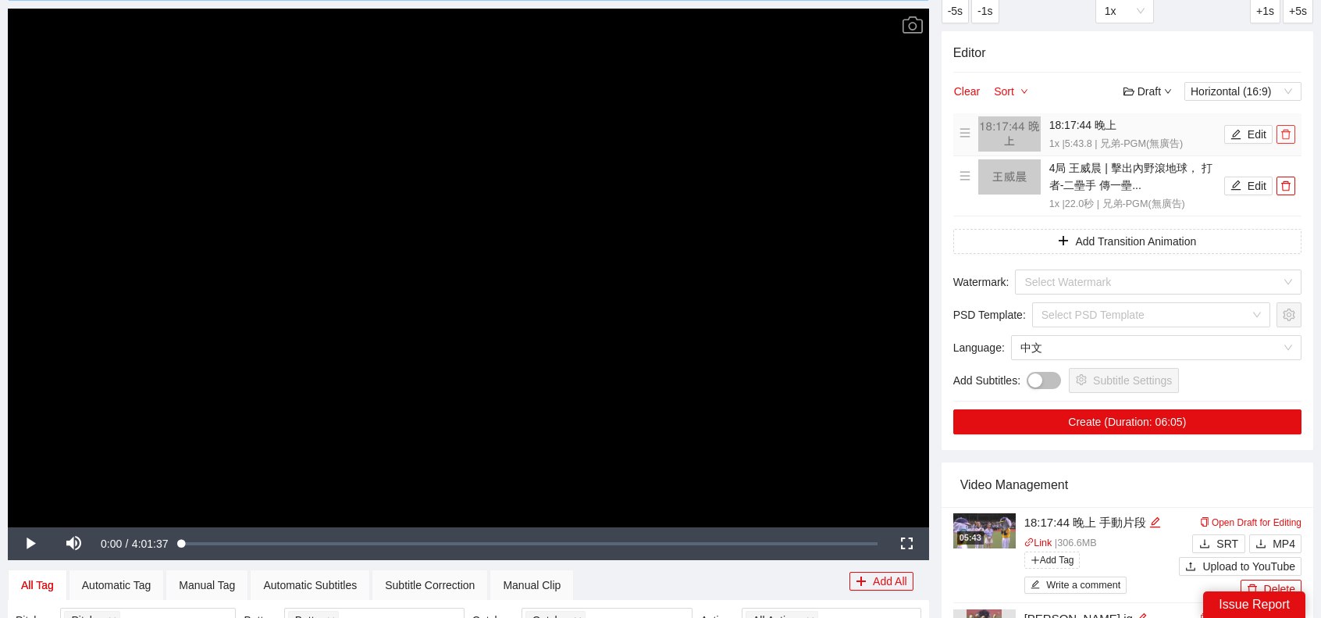  Describe the element at coordinates (30, 544) in the screenshot. I see `button: Play` at that location.